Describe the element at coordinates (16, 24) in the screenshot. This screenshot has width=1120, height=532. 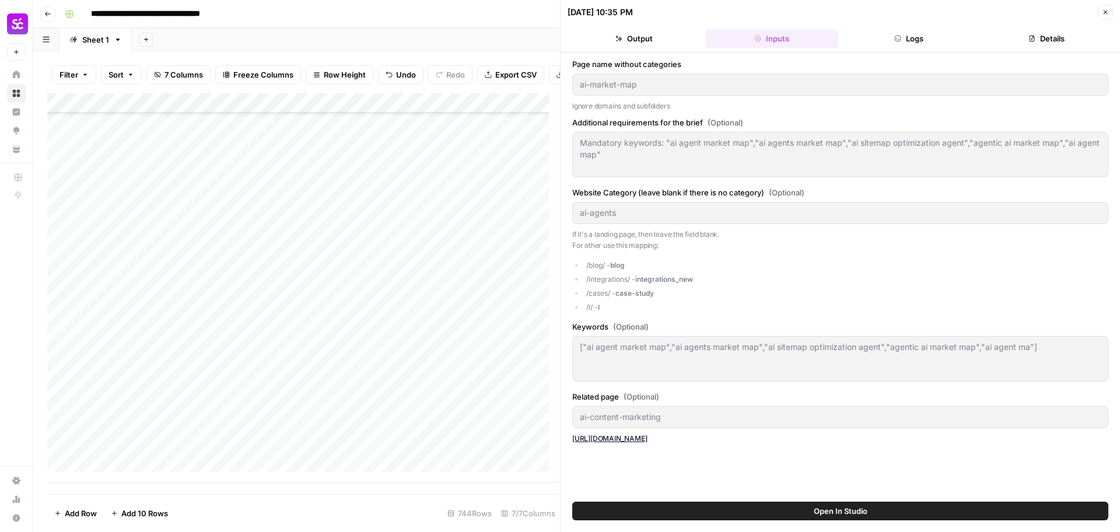
I see `button: Workspace: Smartcat` at that location.